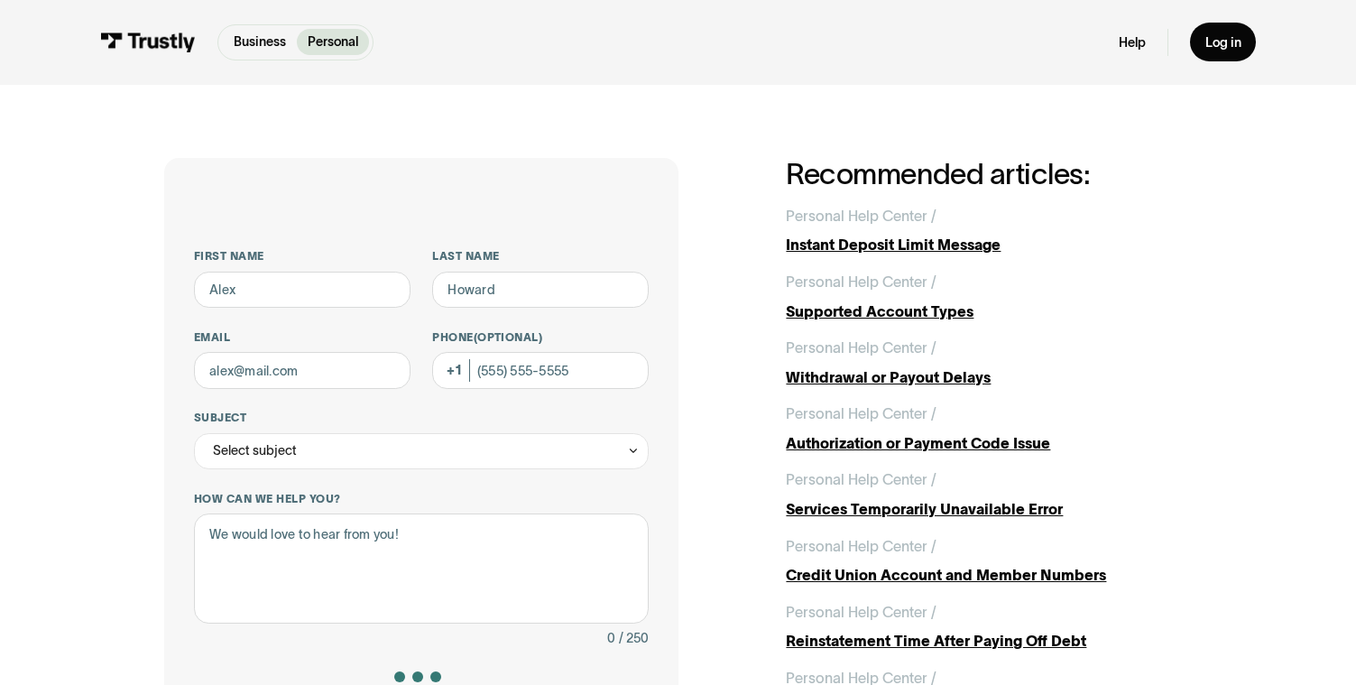 The height and width of the screenshot is (685, 1356). I want to click on h2: Recommended articles:, so click(988, 174).